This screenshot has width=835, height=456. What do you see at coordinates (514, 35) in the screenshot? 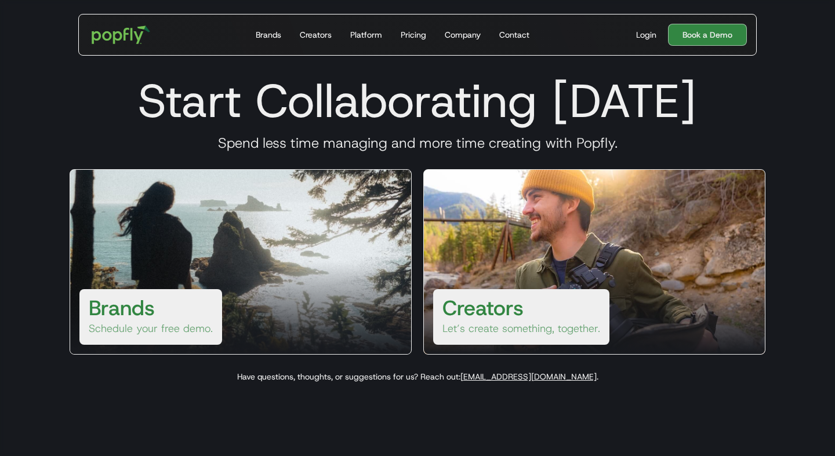
I see `a: Contact` at bounding box center [514, 35].